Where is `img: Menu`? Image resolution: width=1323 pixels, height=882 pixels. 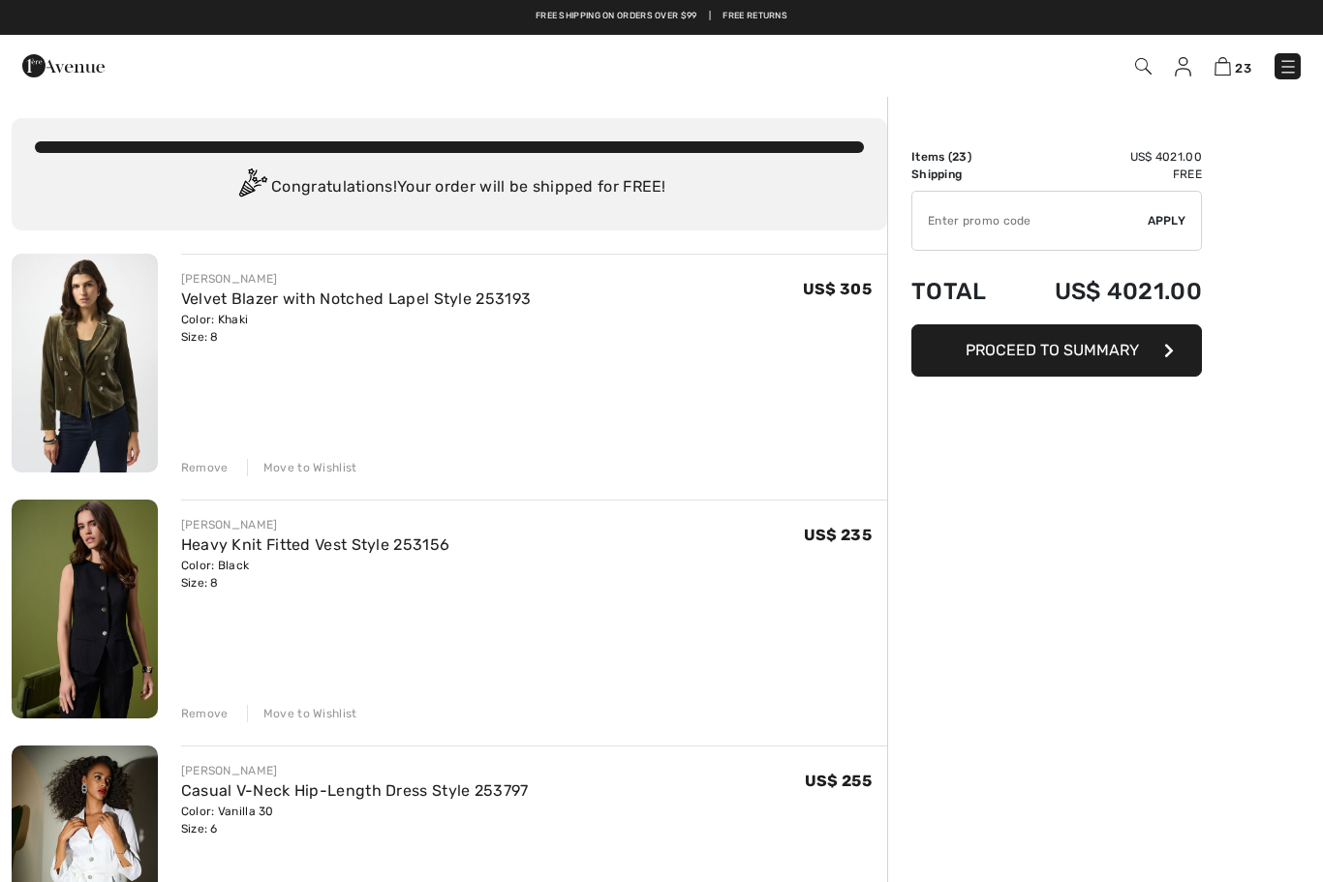 img: Menu is located at coordinates (1288, 67).